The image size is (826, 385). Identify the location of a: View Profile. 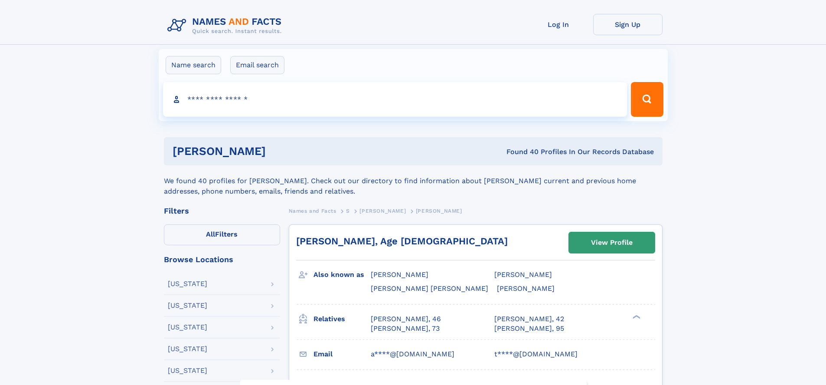
(612, 242).